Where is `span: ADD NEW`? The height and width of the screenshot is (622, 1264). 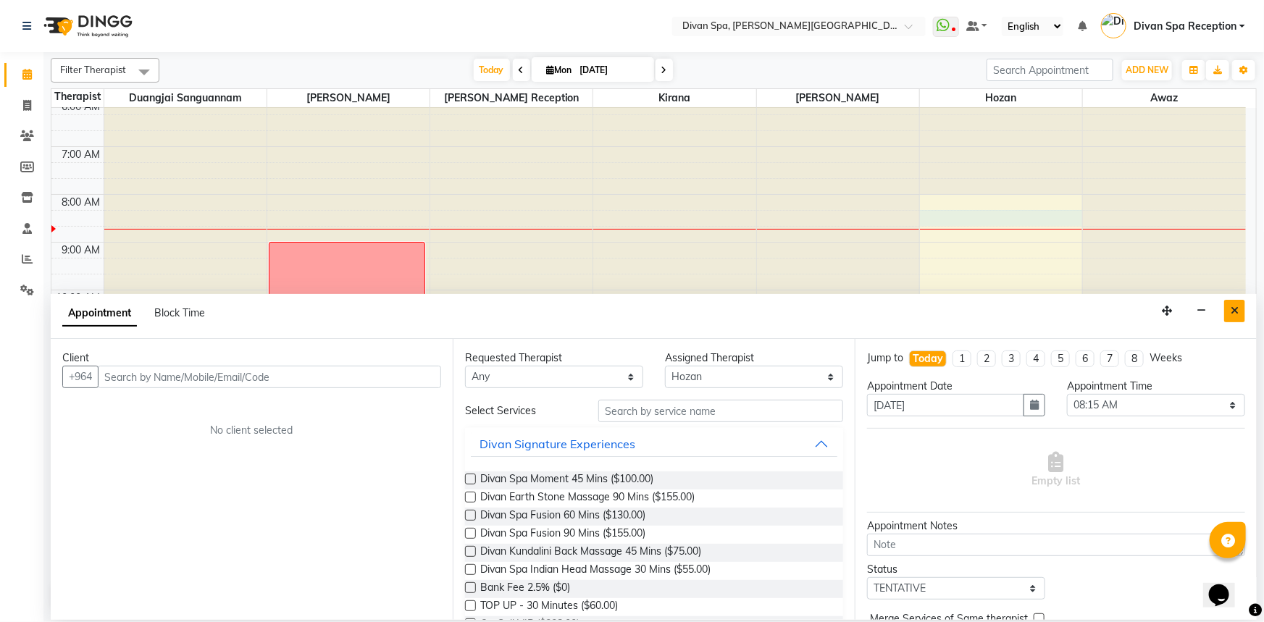
span: ADD NEW is located at coordinates (1147, 70).